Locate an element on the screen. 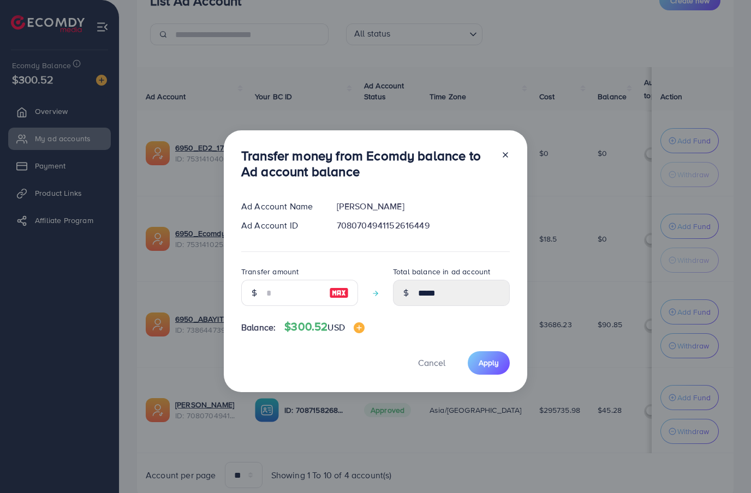 This screenshot has height=493, width=751. div: Ad Account ID is located at coordinates (280, 225).